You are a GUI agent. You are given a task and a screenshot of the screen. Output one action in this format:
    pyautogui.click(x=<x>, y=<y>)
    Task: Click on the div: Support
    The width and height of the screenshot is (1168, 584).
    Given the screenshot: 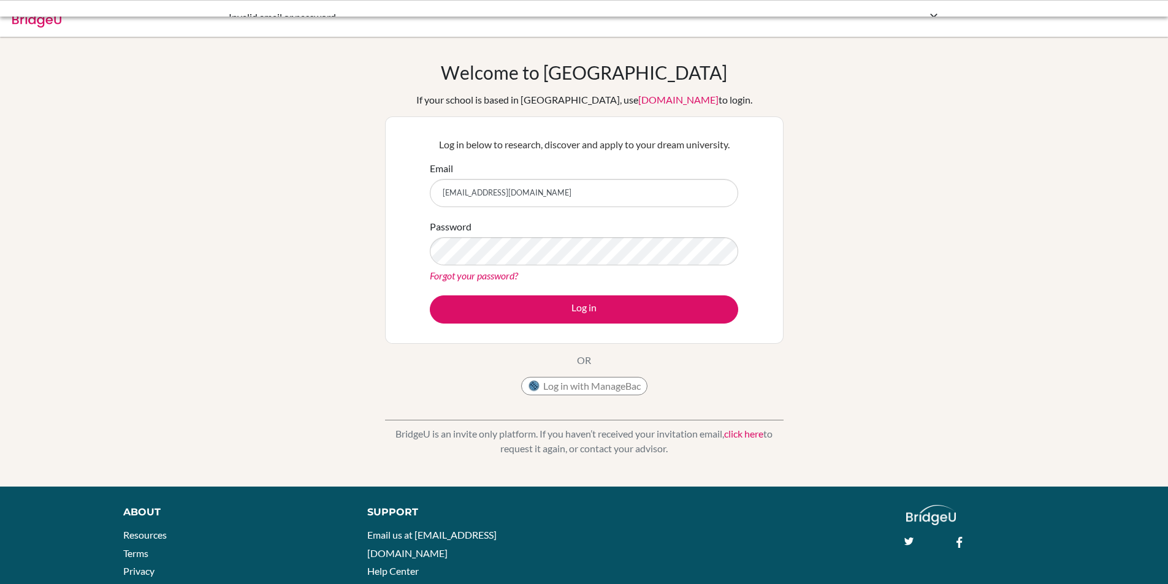 What is the action you would take?
    pyautogui.click(x=468, y=512)
    